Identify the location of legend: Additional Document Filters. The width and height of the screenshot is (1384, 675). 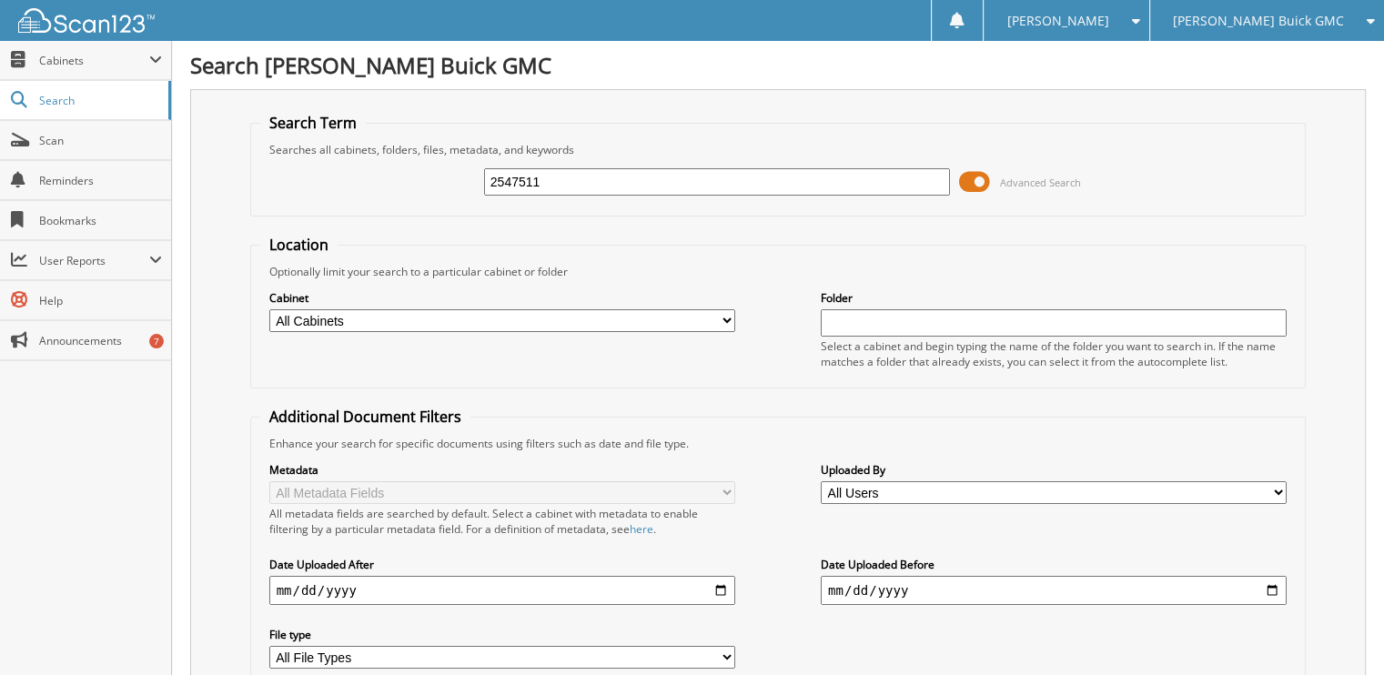
(365, 417).